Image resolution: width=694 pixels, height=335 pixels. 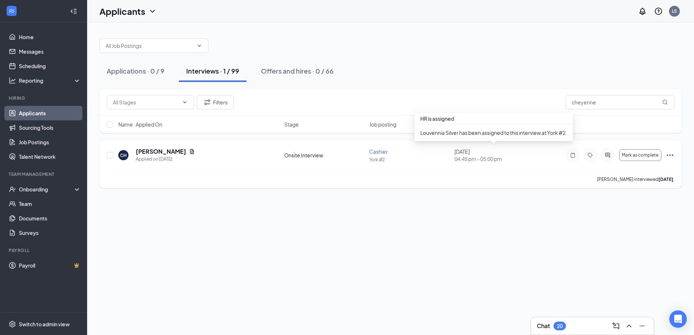 What do you see at coordinates (608, 155) in the screenshot?
I see `svg: ActiveChat` at bounding box center [608, 155].